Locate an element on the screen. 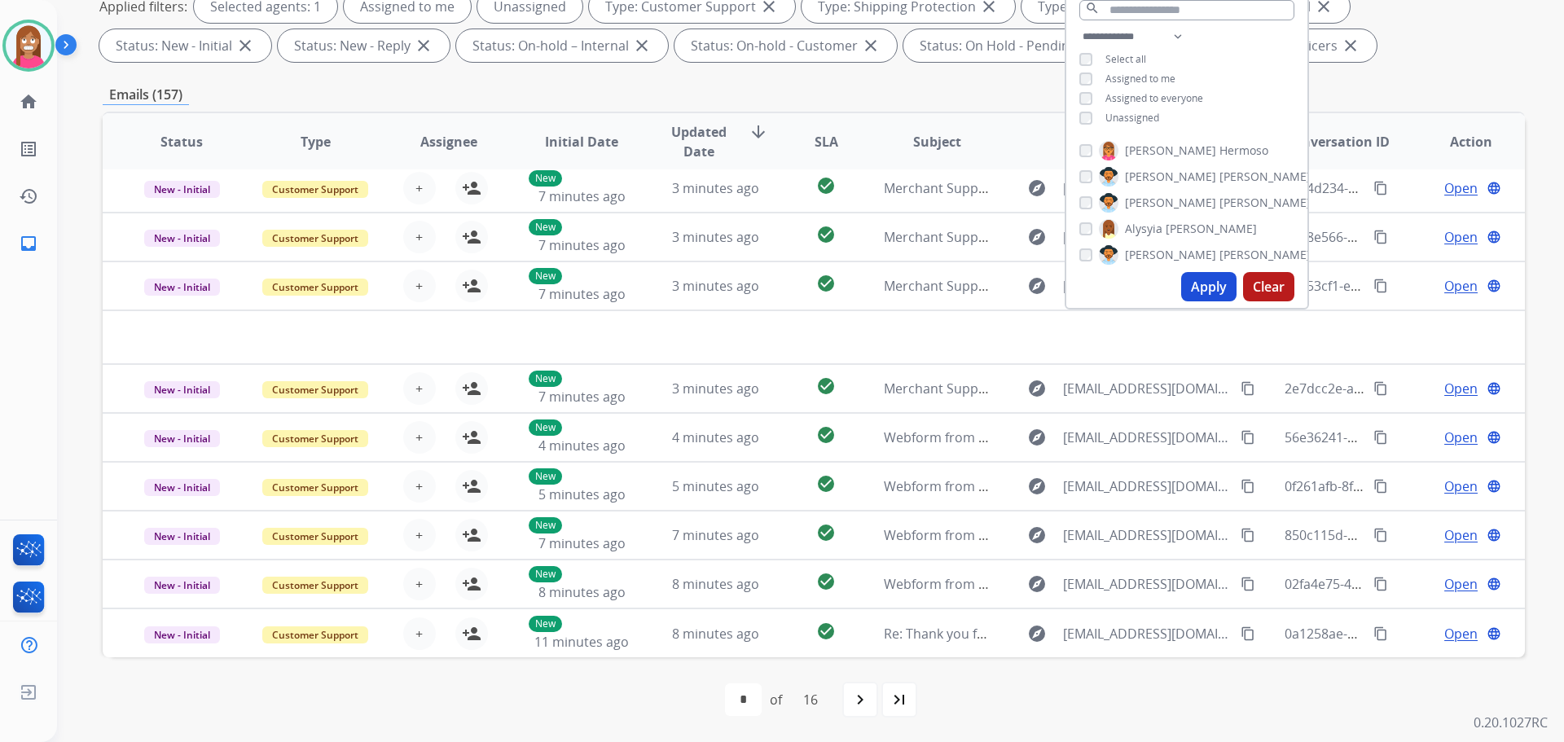 This screenshot has height=742, width=1564. span: Assigned to me is located at coordinates (1140, 78).